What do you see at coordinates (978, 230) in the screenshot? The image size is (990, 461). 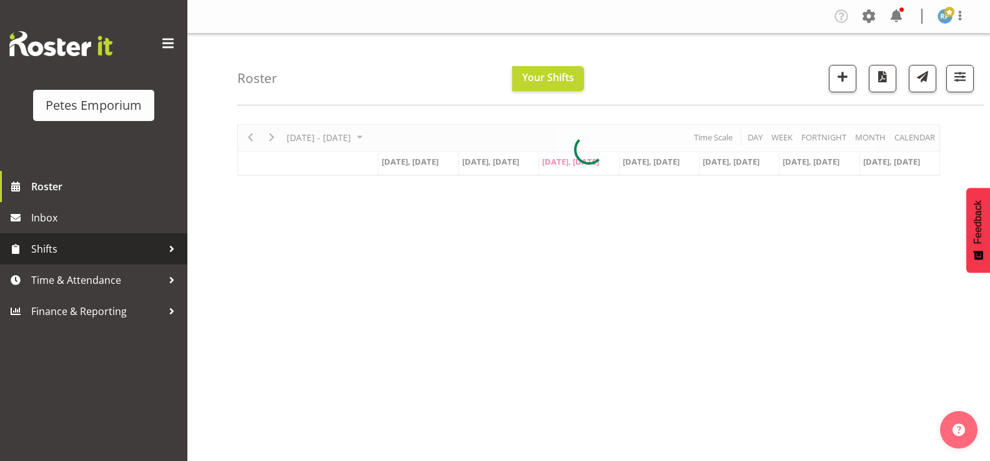 I see `button: Feedback - Show survey` at bounding box center [978, 230].